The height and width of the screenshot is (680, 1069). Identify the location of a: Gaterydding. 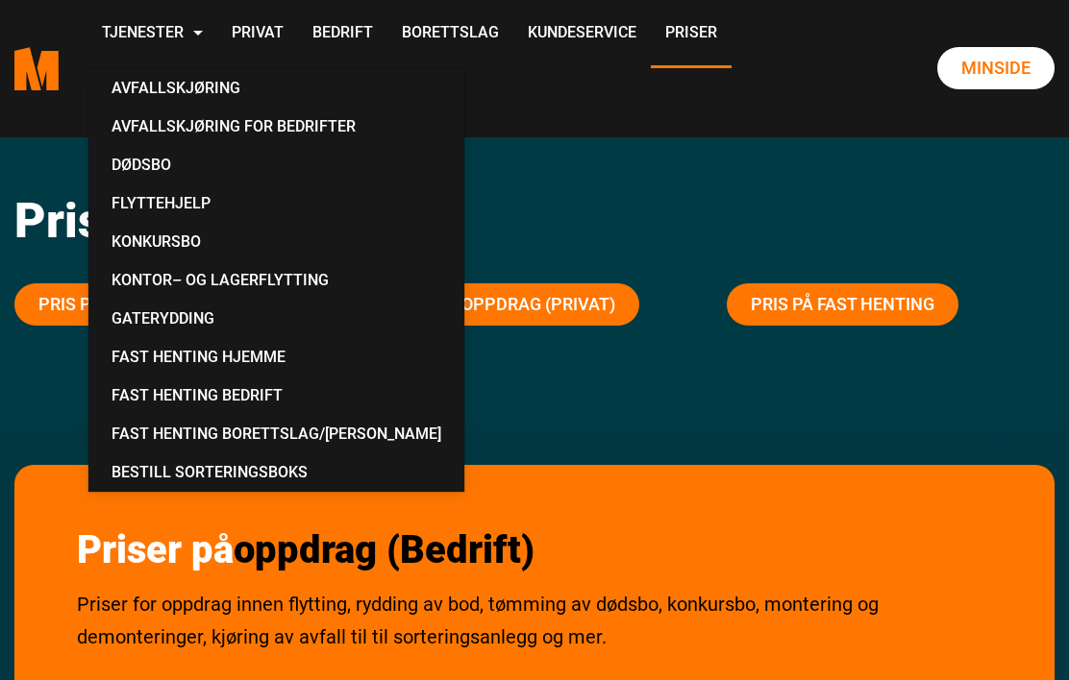
(276, 319).